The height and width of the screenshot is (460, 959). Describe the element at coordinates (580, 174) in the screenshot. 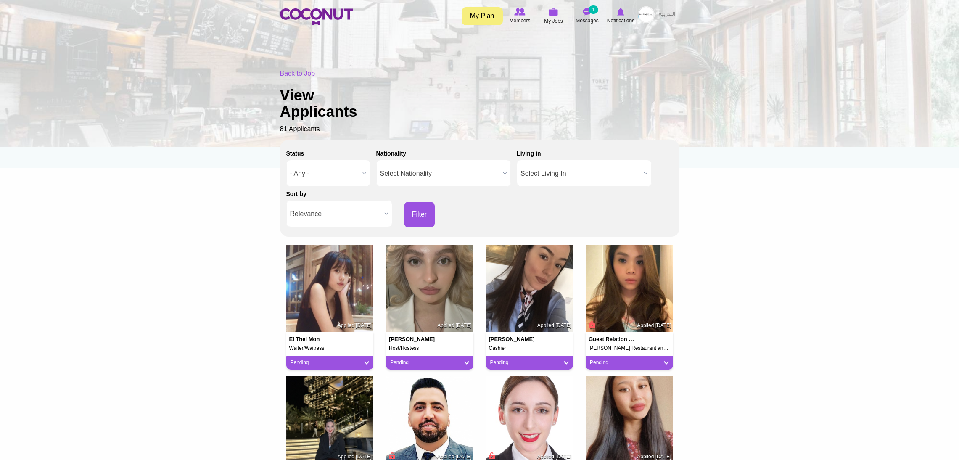

I see `span: Select Living In` at that location.